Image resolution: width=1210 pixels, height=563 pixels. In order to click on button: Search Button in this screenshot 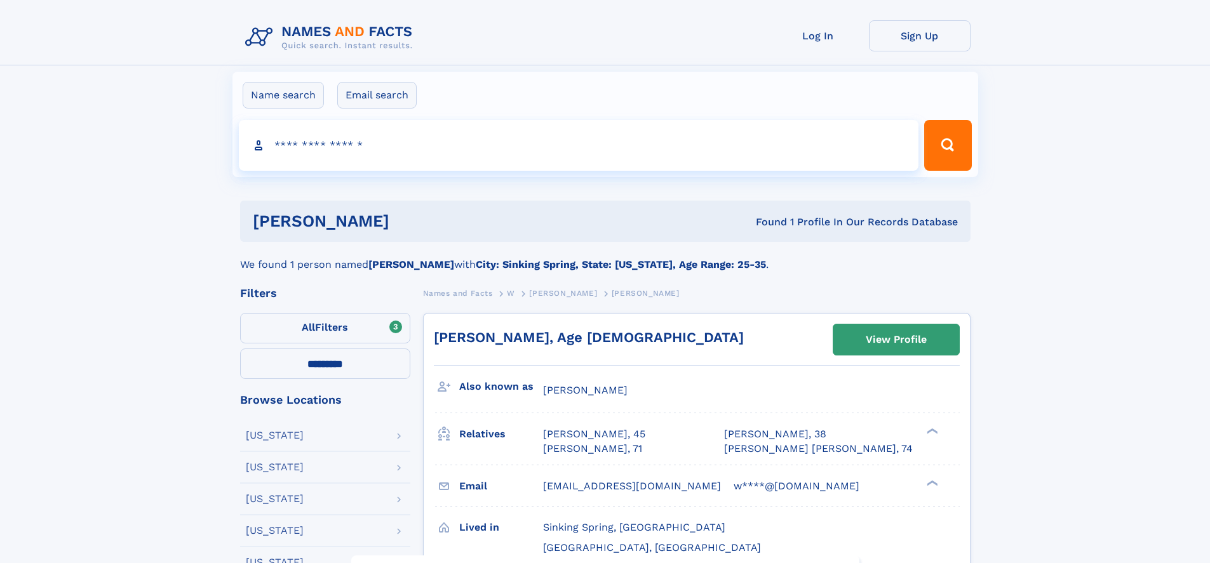, I will do `click(948, 145)`.